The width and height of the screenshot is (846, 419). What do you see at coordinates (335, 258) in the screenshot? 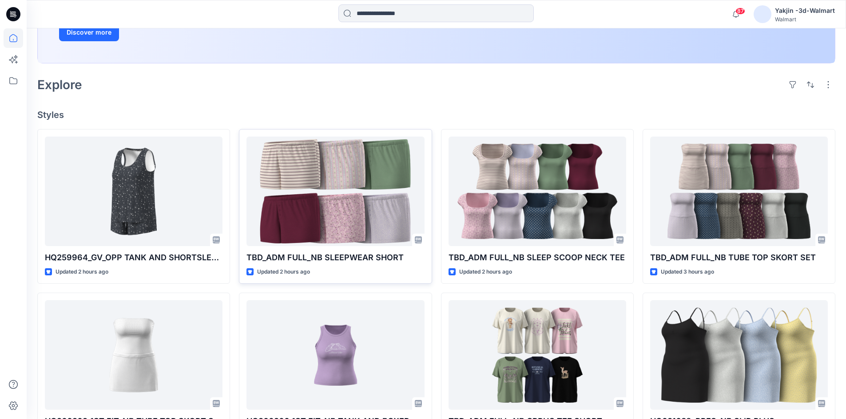
I see `p: TBD_ADM FULL_NB SLEEPWEAR SHORT` at bounding box center [335, 258].